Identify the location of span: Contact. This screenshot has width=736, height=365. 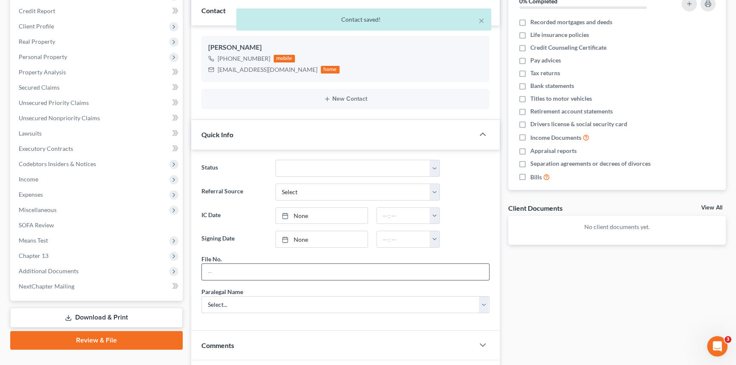
(213, 10).